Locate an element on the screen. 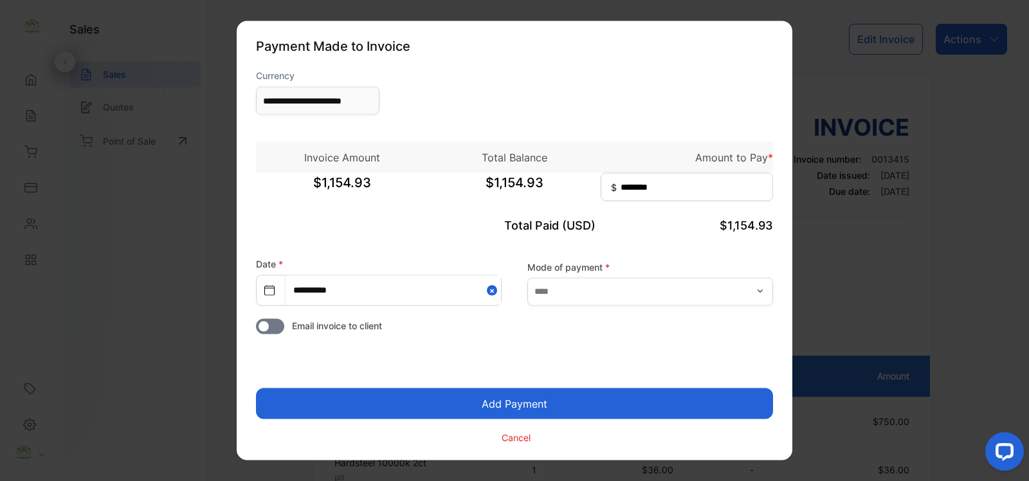 The width and height of the screenshot is (1029, 481). p: Total Balance is located at coordinates (515, 158).